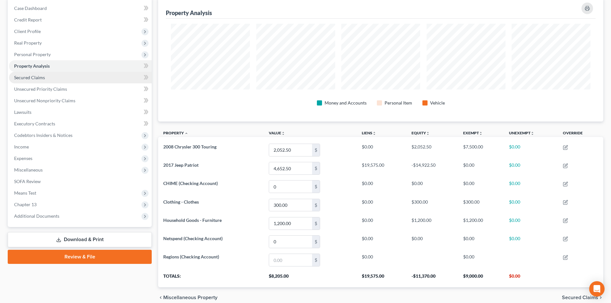  What do you see at coordinates (188, 298) in the screenshot?
I see `button: chevron_left Miscellaneous Property` at bounding box center [188, 298].